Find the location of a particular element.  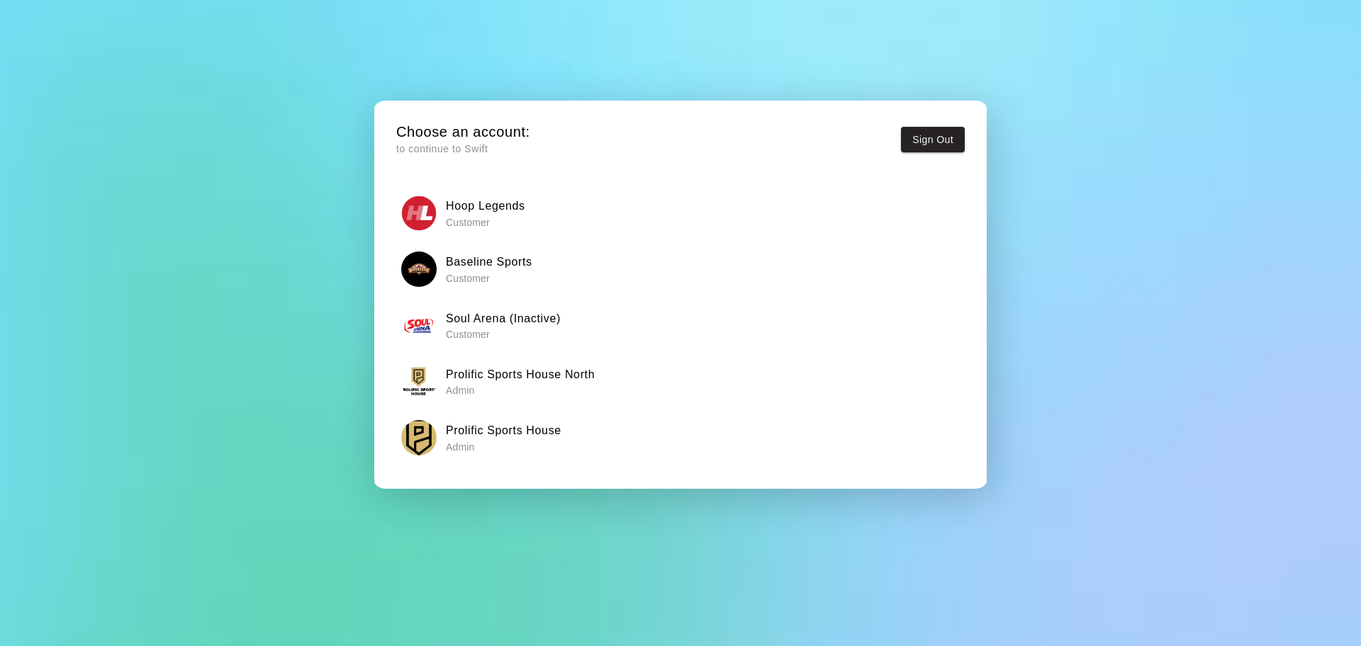

button: Soul ArenaSoul Arena (Inactive)Customer is located at coordinates (680, 325).